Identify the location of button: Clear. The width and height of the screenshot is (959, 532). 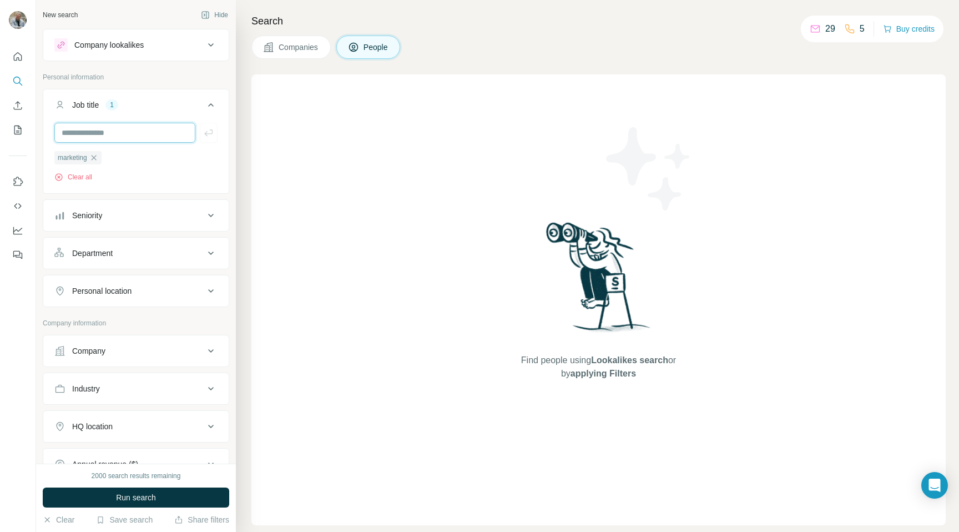
(58, 519).